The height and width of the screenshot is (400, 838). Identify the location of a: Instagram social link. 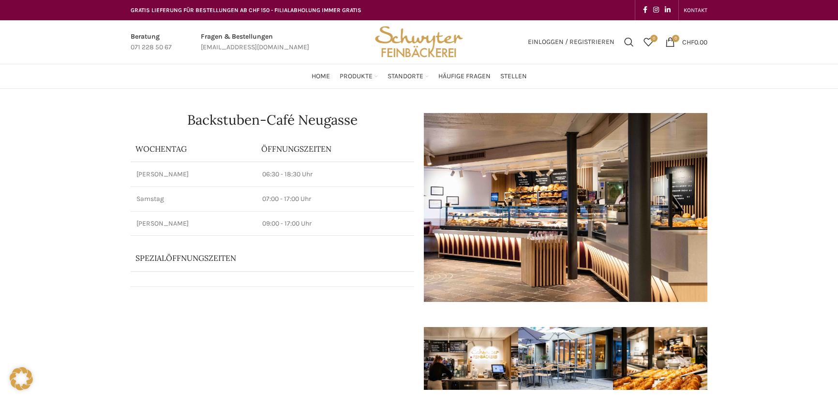
(656, 10).